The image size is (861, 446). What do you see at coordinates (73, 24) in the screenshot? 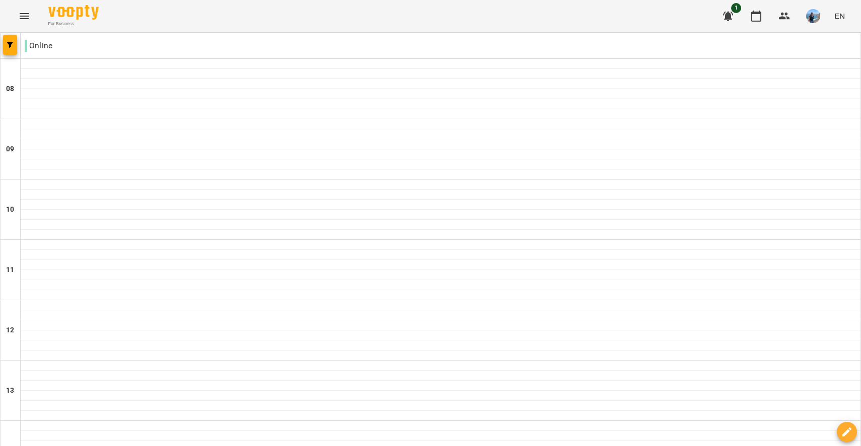
I see `span: For Business` at bounding box center [73, 24].